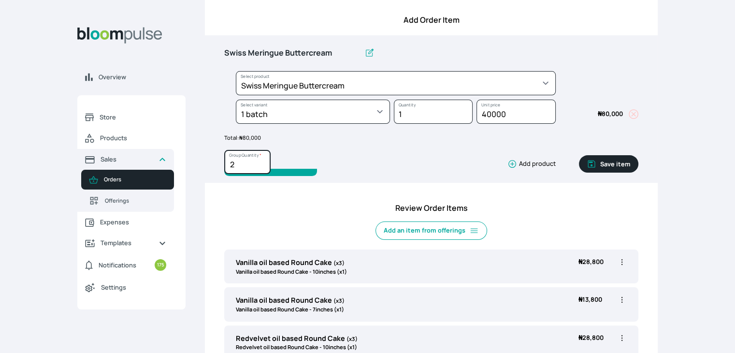 The width and height of the screenshot is (735, 353). What do you see at coordinates (138, 77) in the screenshot?
I see `span: Overview` at bounding box center [138, 77].